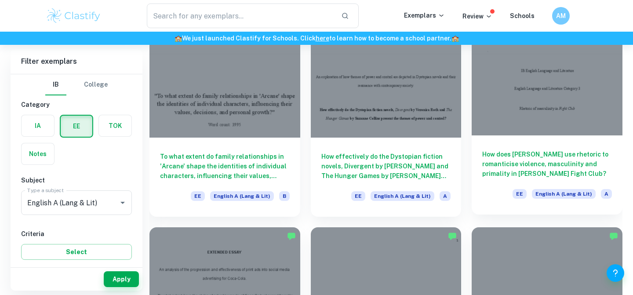  What do you see at coordinates (76, 85) in the screenshot?
I see `div: Filter type choice` at bounding box center [76, 85].